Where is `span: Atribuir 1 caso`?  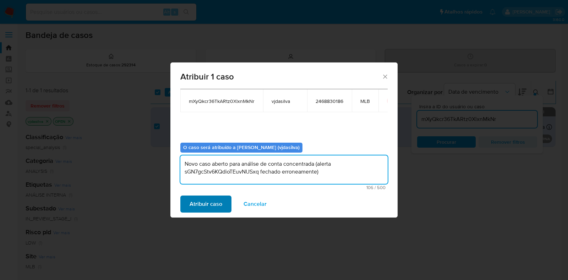 span: Atribuir 1 caso is located at coordinates (281, 77).